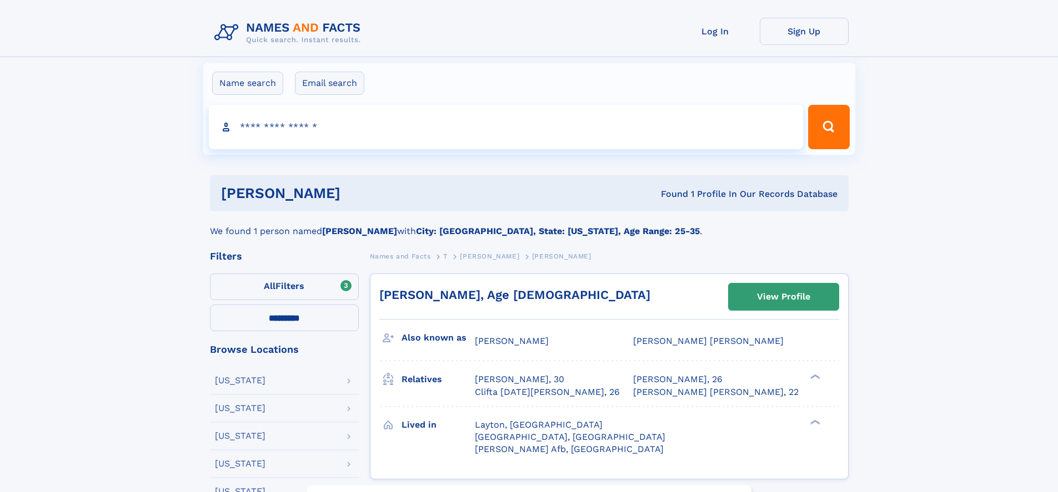 Image resolution: width=1058 pixels, height=492 pixels. I want to click on label: Filters, so click(284, 287).